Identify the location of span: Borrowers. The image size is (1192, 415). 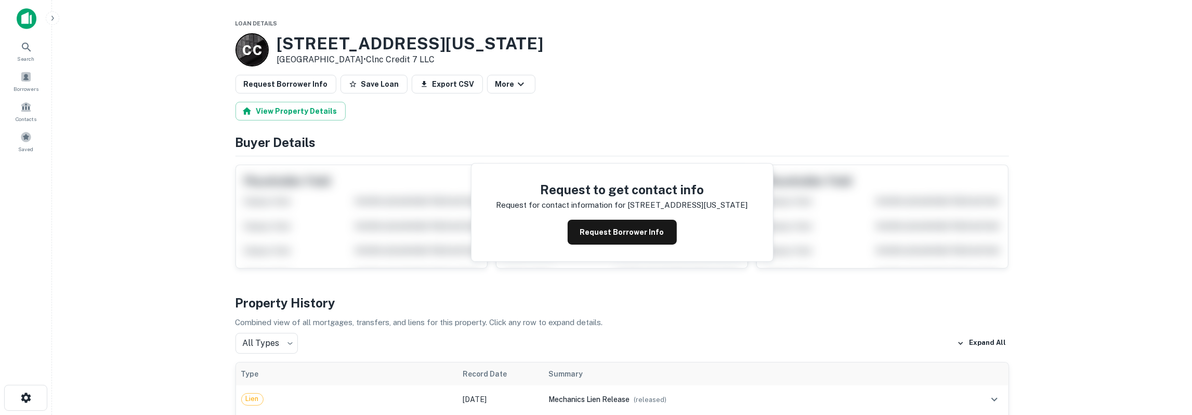
(26, 89).